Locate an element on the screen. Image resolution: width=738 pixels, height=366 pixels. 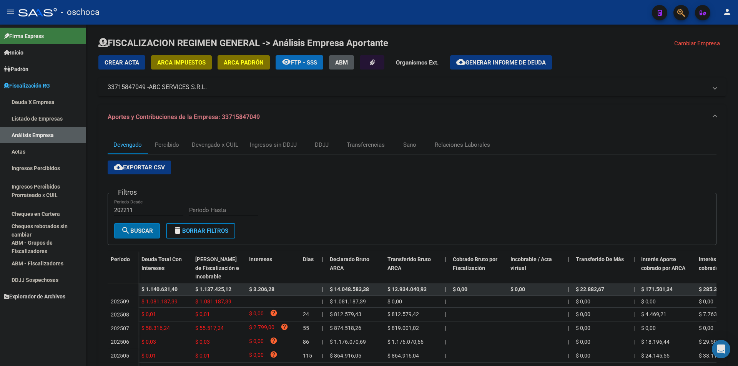
span: $ 55.517,24 is located at coordinates (209, 328).